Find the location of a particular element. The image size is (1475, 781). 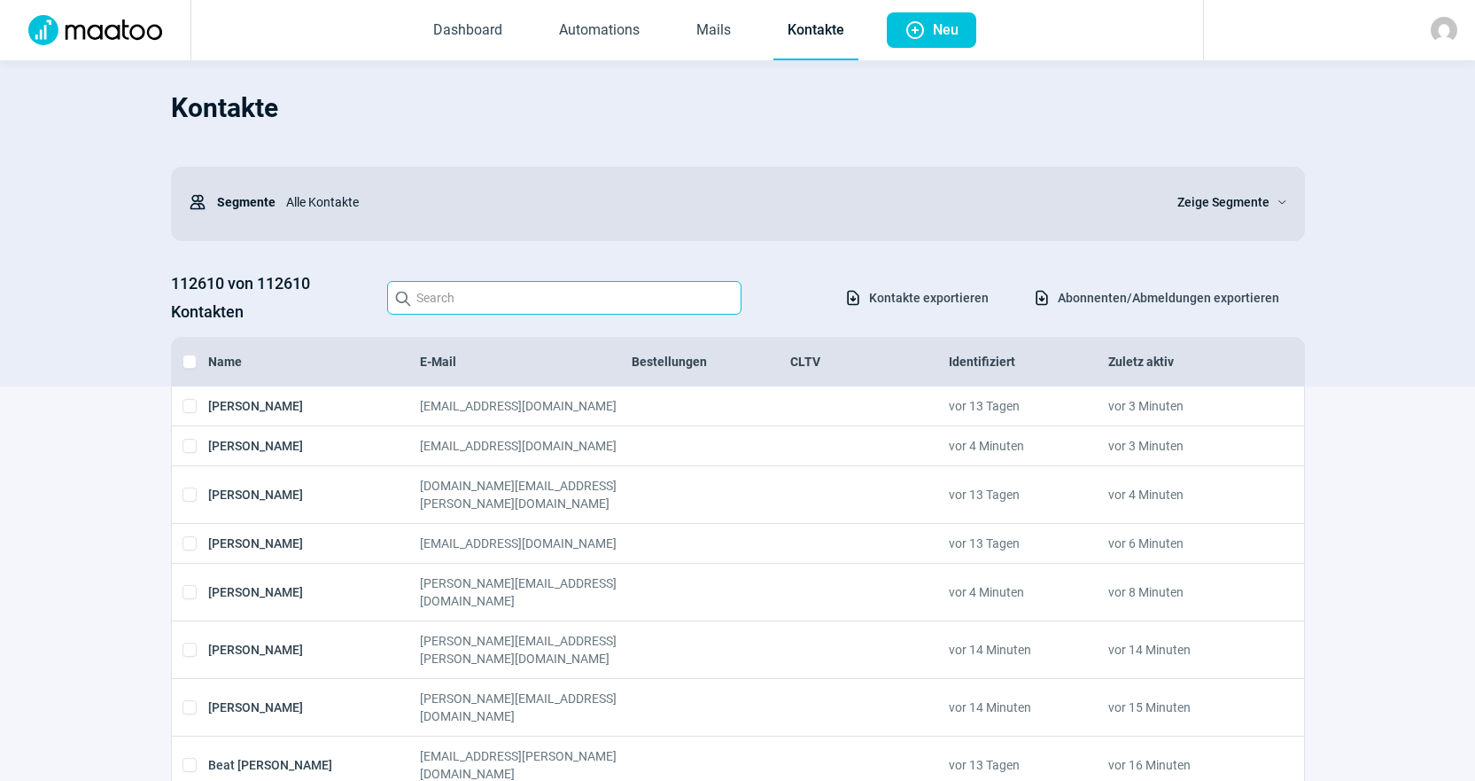

span: Zeige Segmente is located at coordinates (1224, 202).